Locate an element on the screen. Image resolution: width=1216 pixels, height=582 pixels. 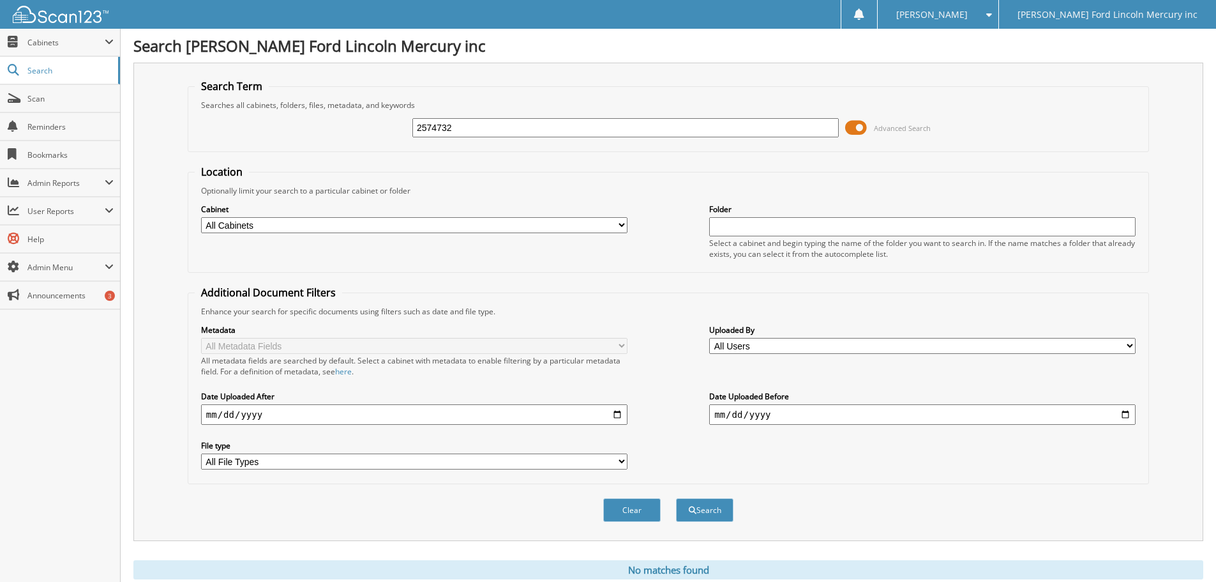
a: here is located at coordinates (343, 371).